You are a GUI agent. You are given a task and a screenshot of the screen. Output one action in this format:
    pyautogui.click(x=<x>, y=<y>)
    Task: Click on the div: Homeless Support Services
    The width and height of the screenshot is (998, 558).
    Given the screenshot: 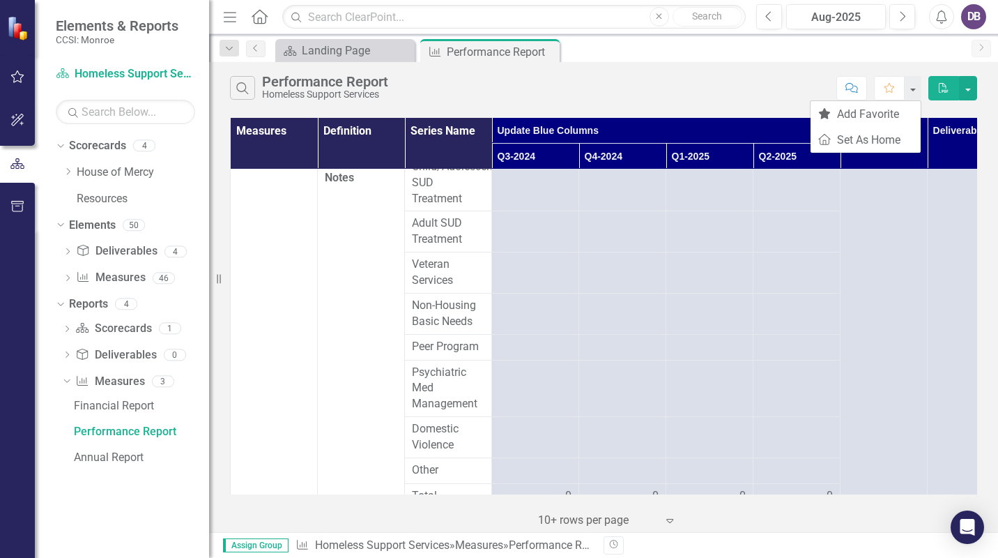 What is the action you would take?
    pyautogui.click(x=325, y=94)
    